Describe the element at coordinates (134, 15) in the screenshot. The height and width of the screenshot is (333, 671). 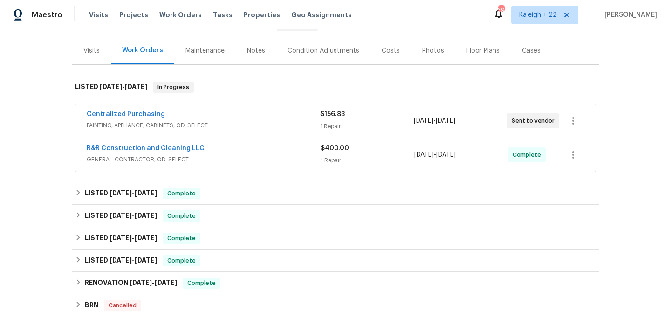
I see `span: Projects` at that location.